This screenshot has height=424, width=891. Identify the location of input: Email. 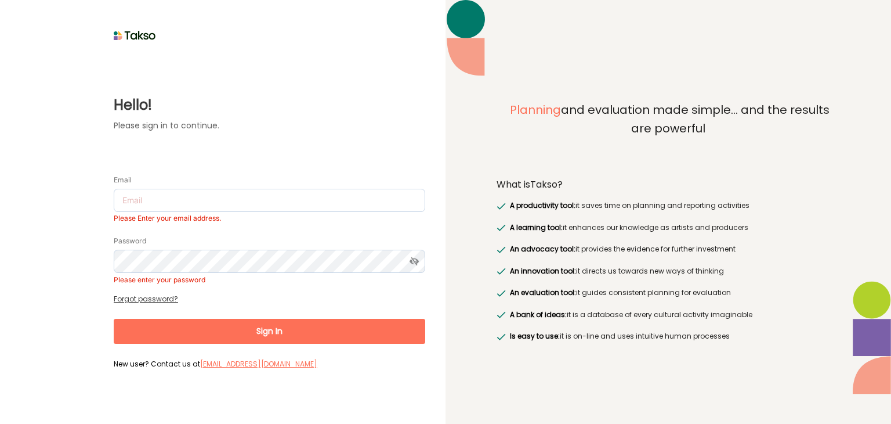
(269, 200).